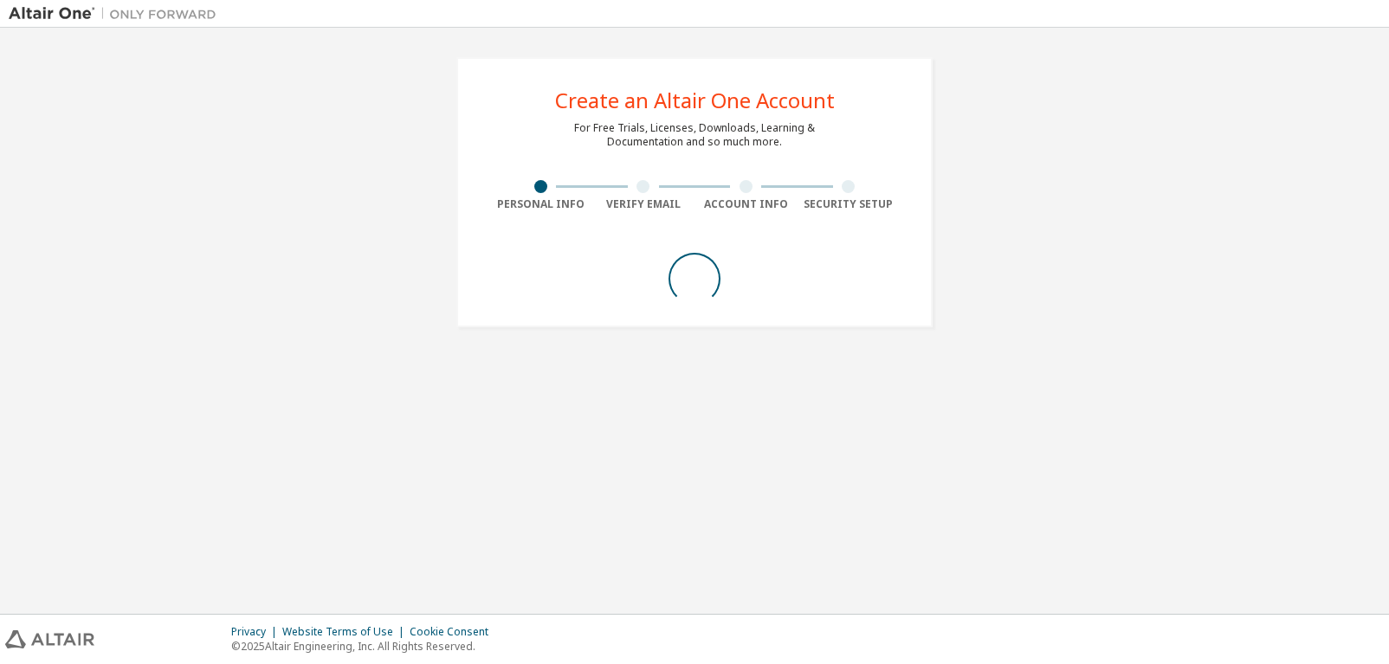 This screenshot has width=1389, height=664. Describe the element at coordinates (746, 204) in the screenshot. I see `div: Account Info` at that location.